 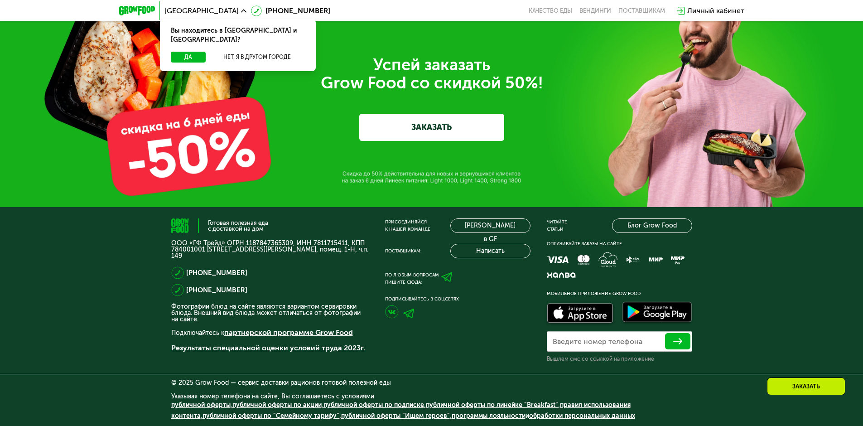 What do you see at coordinates (582, 415) in the screenshot?
I see `a: обработки персональных данных` at bounding box center [582, 415].